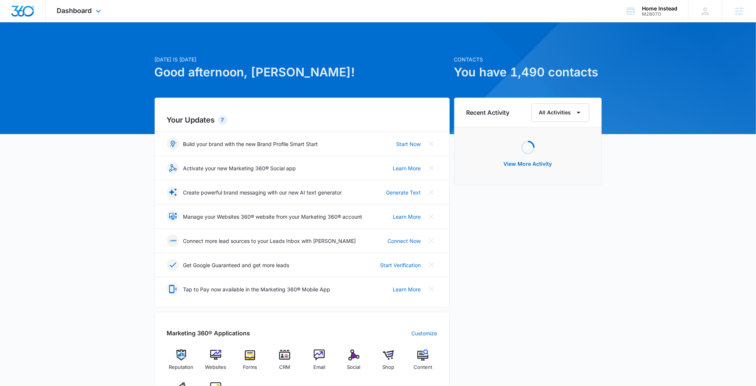 The image size is (756, 386). What do you see at coordinates (15, 22) in the screenshot?
I see `img: website_grey.svg` at bounding box center [15, 22].